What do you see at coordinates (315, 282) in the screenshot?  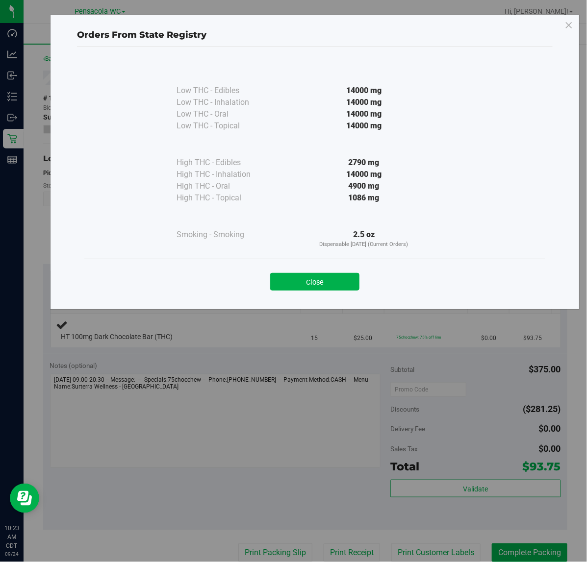 I see `button: Close` at bounding box center [315, 282].